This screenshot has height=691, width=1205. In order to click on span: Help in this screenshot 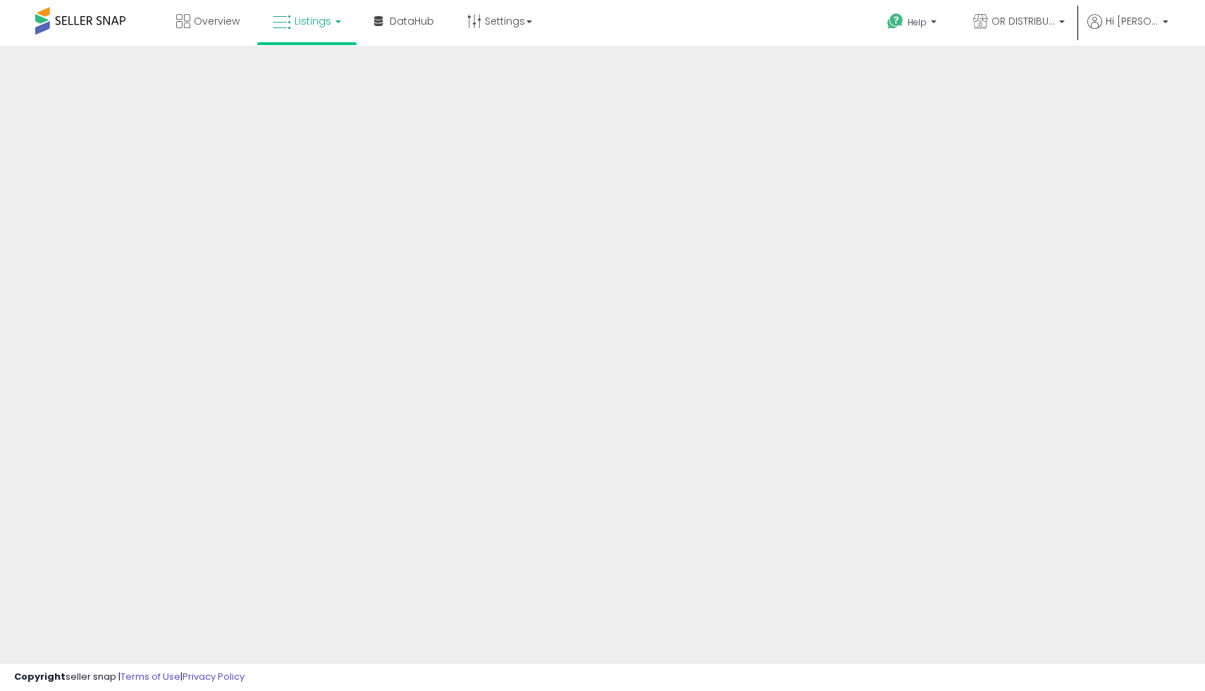, I will do `click(917, 22)`.